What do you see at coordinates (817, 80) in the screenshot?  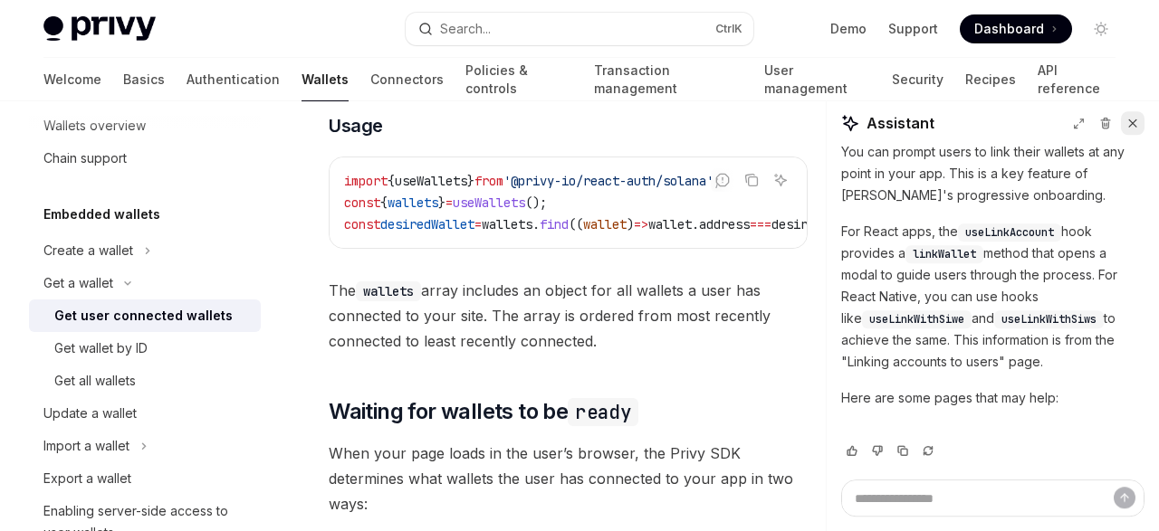 I see `a: User management` at bounding box center [817, 80].